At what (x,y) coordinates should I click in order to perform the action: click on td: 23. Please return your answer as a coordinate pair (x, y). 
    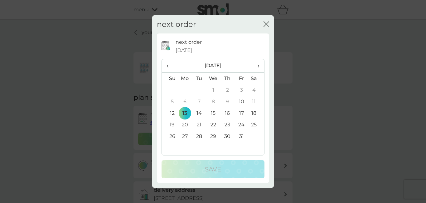
    Looking at the image, I should click on (228, 124).